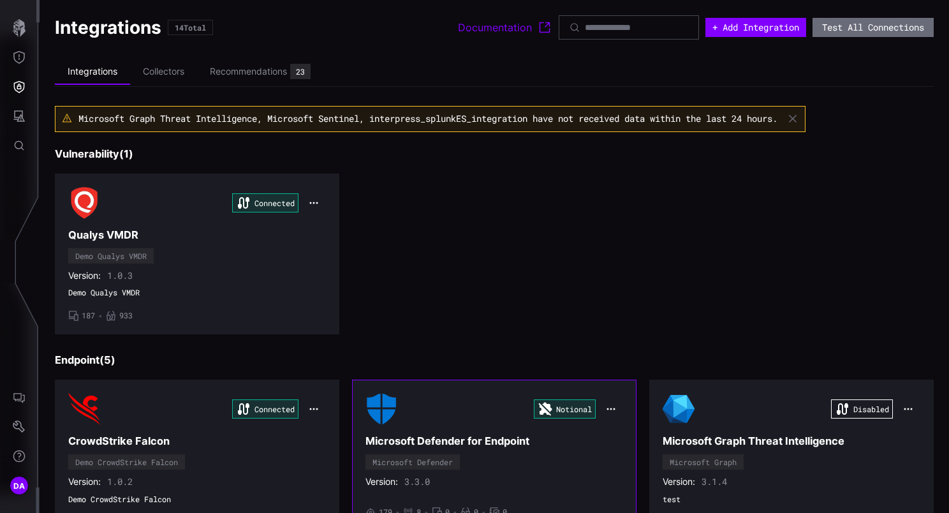 This screenshot has height=513, width=949. What do you see at coordinates (108, 27) in the screenshot?
I see `h1: Integrations` at bounding box center [108, 27].